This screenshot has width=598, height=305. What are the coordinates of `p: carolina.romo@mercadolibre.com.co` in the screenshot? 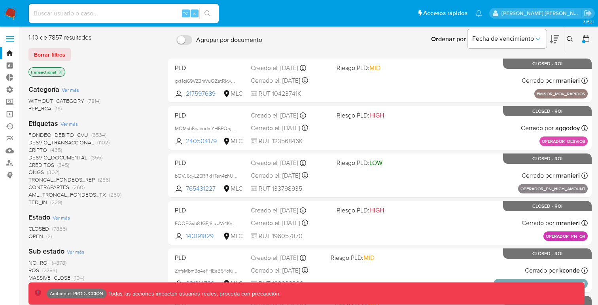 It's located at (542, 13).